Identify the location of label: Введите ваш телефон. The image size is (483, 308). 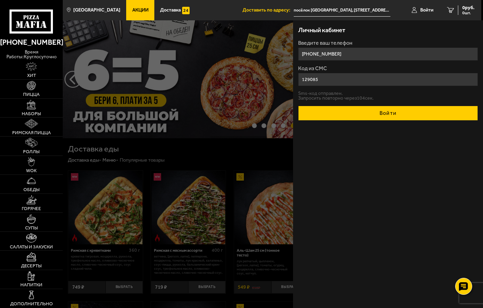
(388, 43).